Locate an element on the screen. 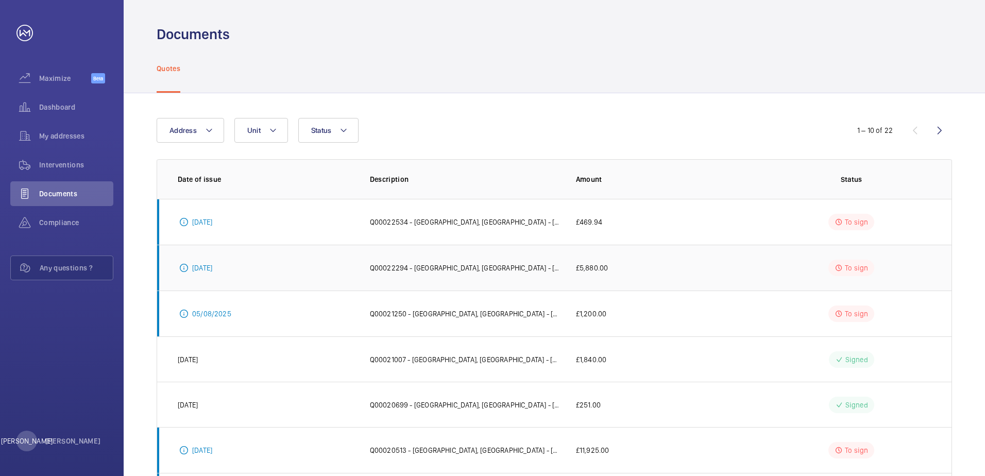 The image size is (985, 476). p: Date of issue is located at coordinates (265, 179).